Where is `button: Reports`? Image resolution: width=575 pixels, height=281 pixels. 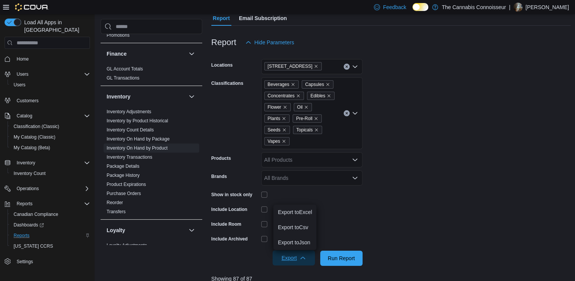
button: Reports is located at coordinates (25, 203).